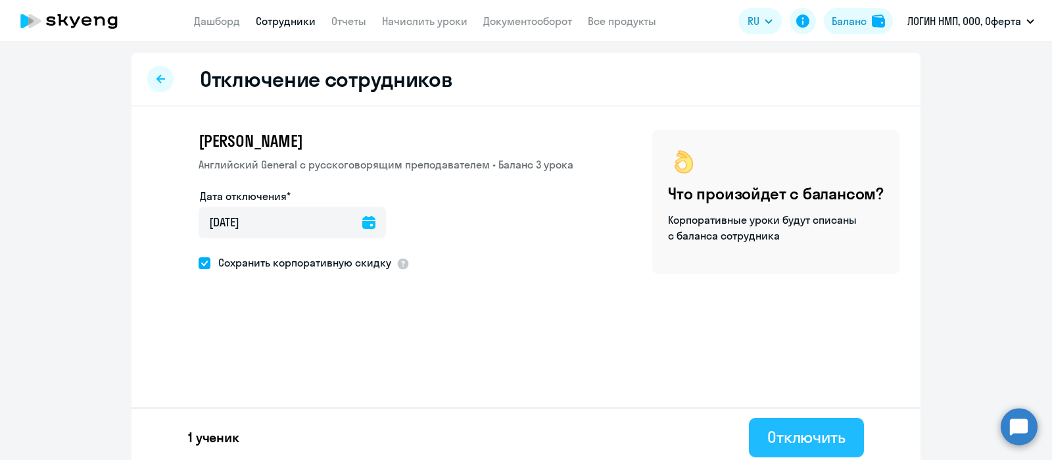 This screenshot has height=460, width=1052. I want to click on input: дд.мм.гггг, so click(292, 222).